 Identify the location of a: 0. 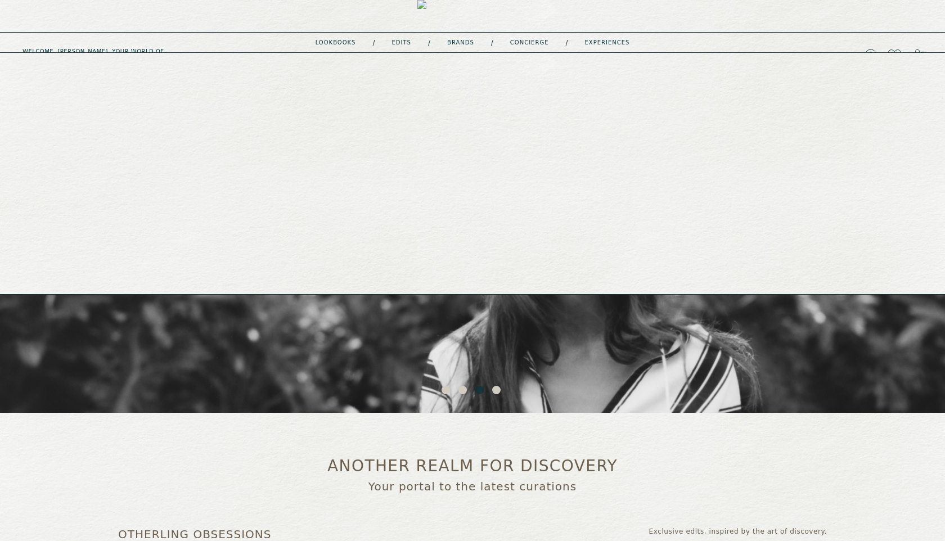
(917, 55).